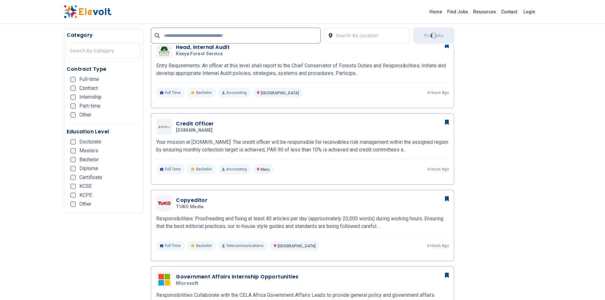 The height and width of the screenshot is (300, 605). Describe the element at coordinates (90, 97) in the screenshot. I see `span: Internship` at that location.